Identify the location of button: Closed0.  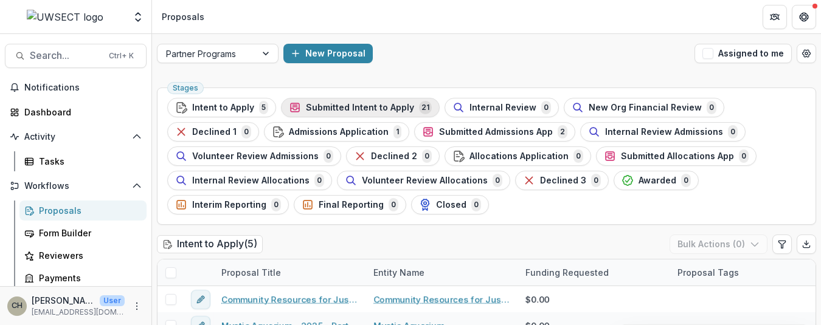
(450, 205).